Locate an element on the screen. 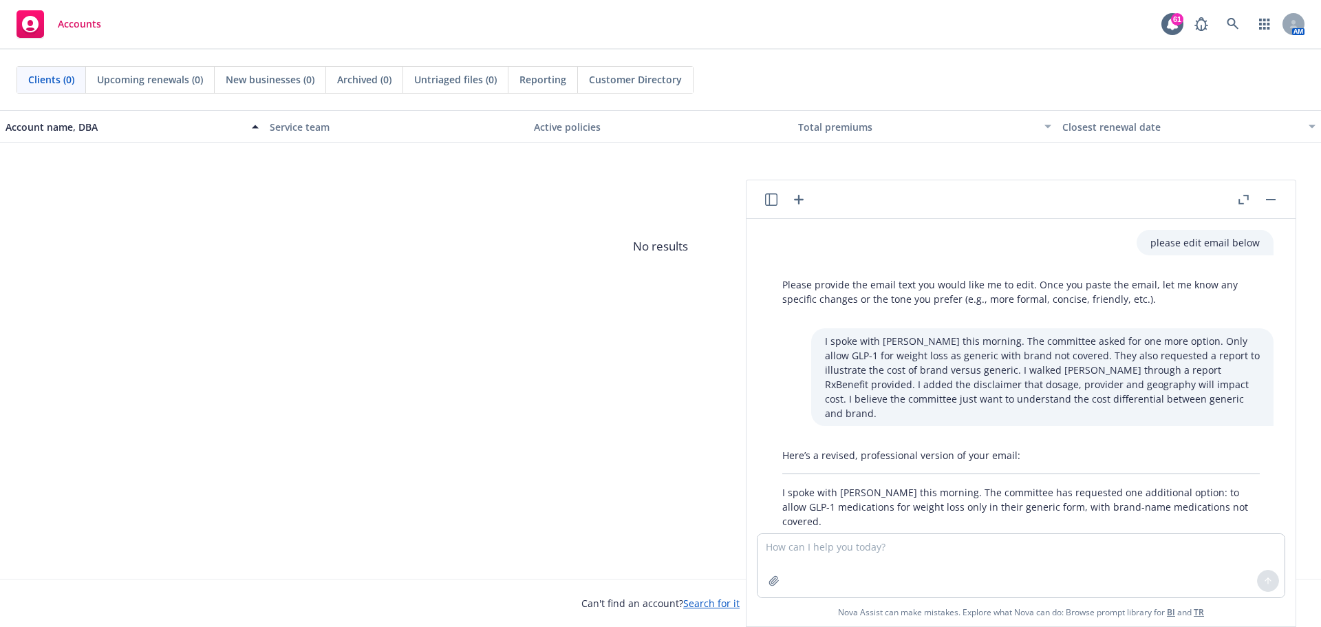 The width and height of the screenshot is (1321, 627). div: Total premiums is located at coordinates (917, 127).